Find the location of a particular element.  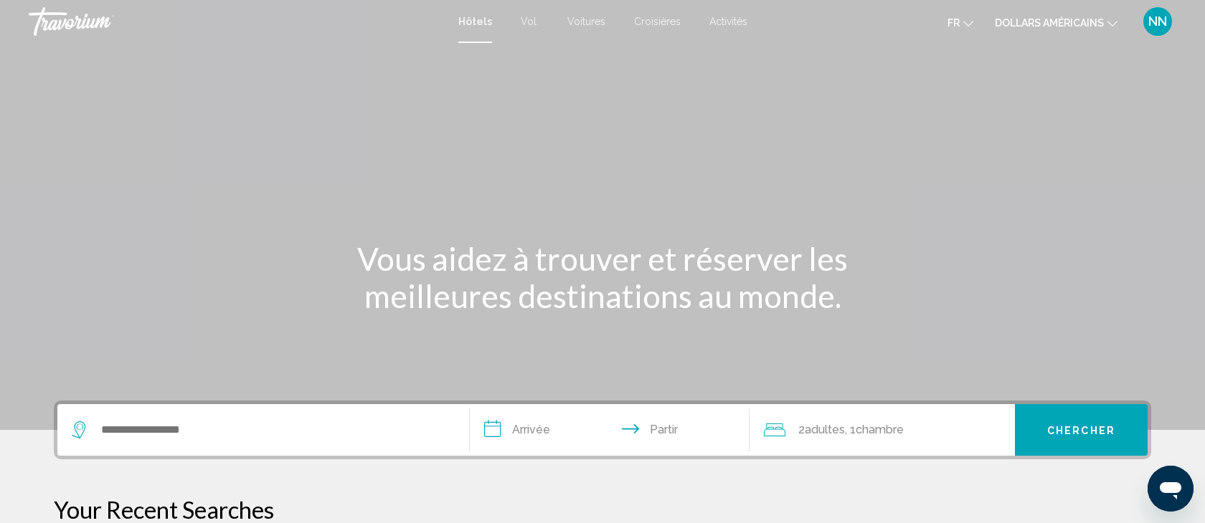

font: fr is located at coordinates (953, 23).